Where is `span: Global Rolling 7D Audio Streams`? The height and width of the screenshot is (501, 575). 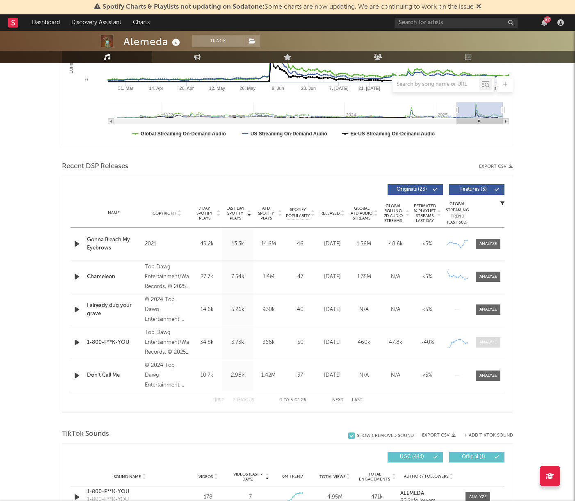
span: Global Rolling 7D Audio Streams is located at coordinates (393, 213).